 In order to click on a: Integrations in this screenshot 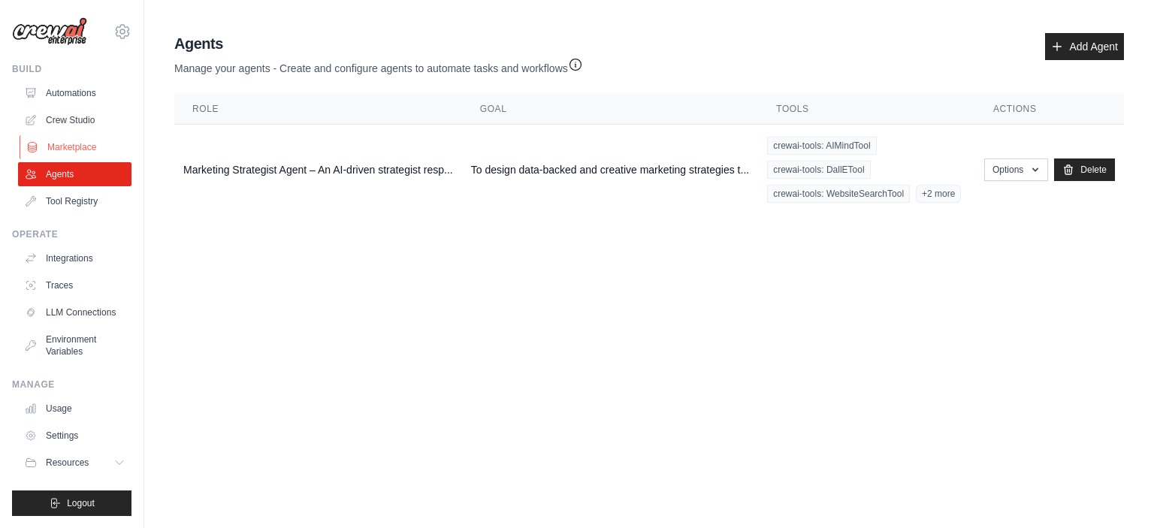, I will do `click(74, 259)`.